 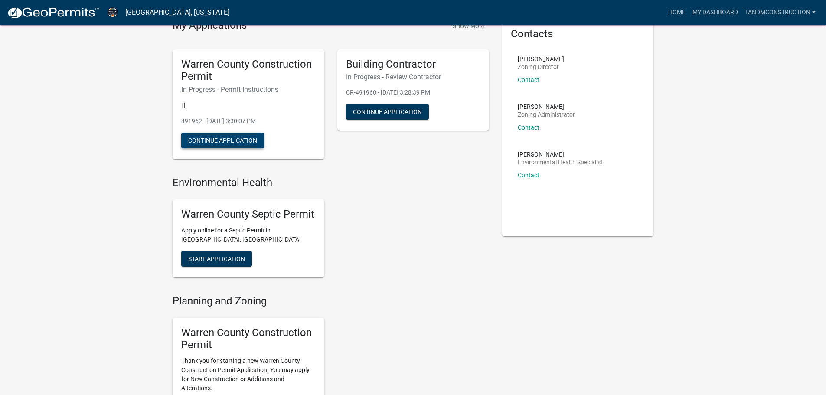 I want to click on span: Start Application, so click(x=216, y=258).